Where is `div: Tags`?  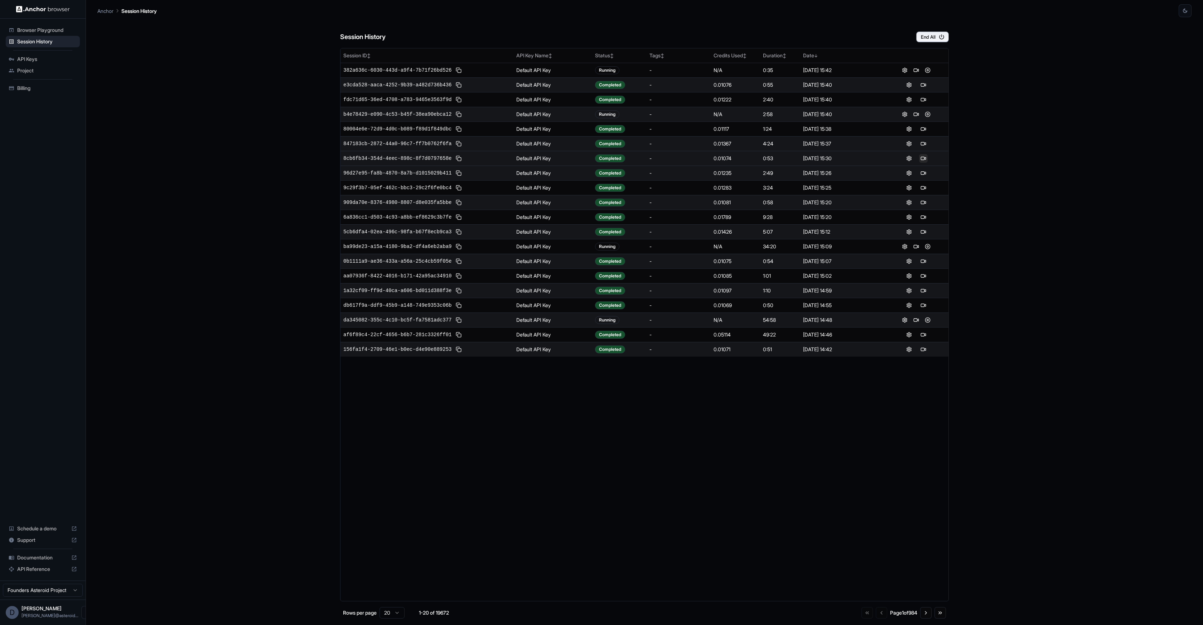
div: Tags is located at coordinates (679, 56).